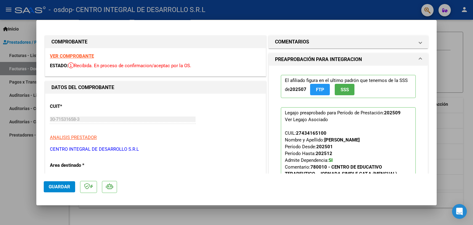 The image size is (473, 225). I want to click on mat-expansion-panel-header: COMENTARIOS, so click(348, 42).